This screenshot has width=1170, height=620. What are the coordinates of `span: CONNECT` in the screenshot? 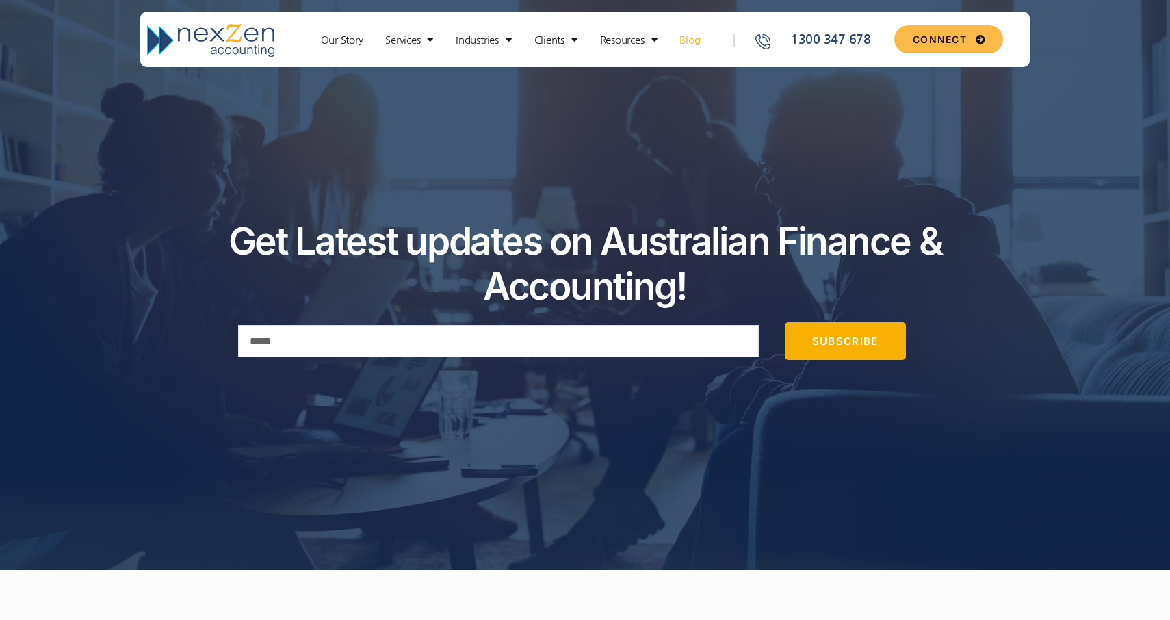 It's located at (939, 40).